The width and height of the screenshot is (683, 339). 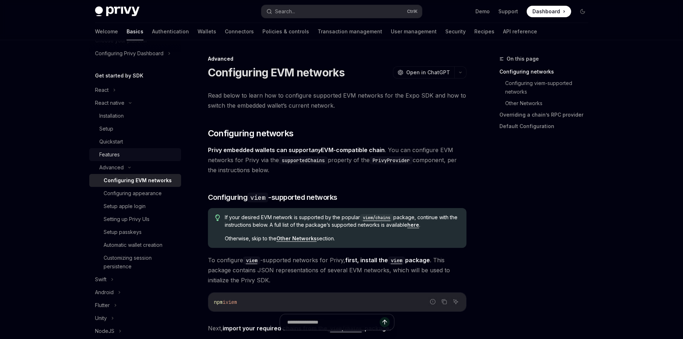 What do you see at coordinates (217, 217) in the screenshot?
I see `svg: Tip` at bounding box center [217, 217].